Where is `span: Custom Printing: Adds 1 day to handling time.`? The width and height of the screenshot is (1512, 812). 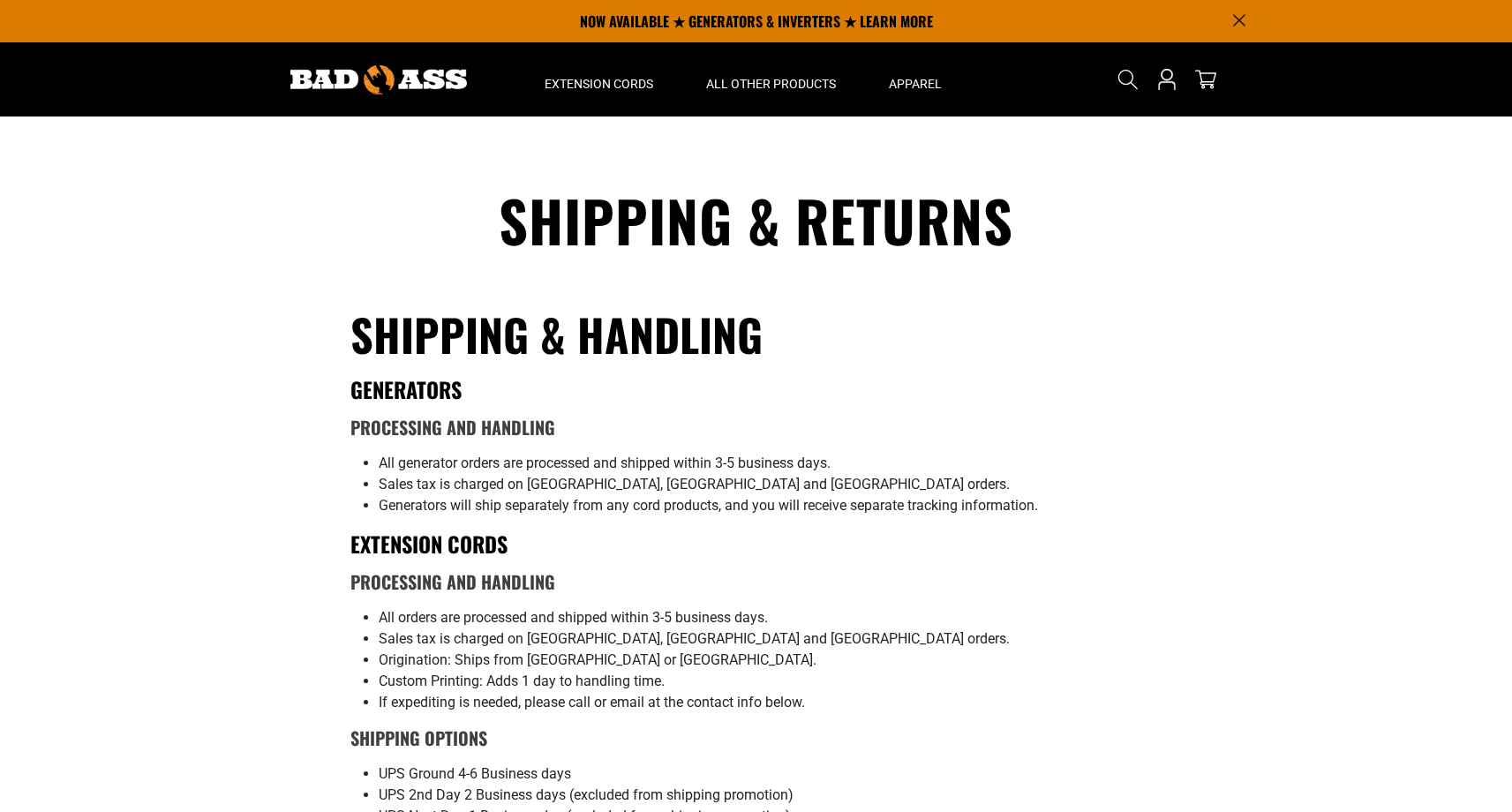 span: Custom Printing: Adds 1 day to handling time. is located at coordinates (522, 681).